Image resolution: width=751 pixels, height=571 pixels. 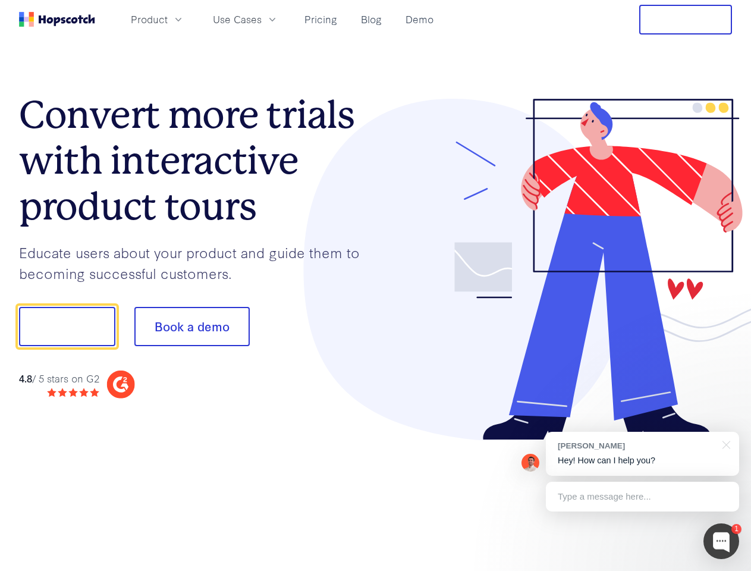 What do you see at coordinates (149, 19) in the screenshot?
I see `span: Product` at bounding box center [149, 19].